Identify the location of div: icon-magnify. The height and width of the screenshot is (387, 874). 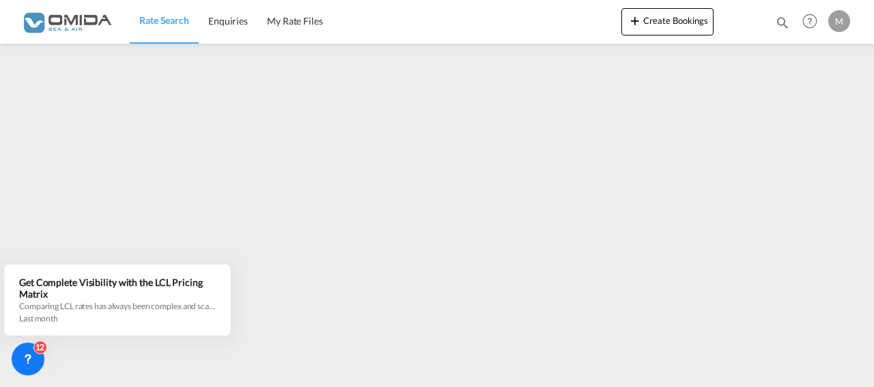
(782, 25).